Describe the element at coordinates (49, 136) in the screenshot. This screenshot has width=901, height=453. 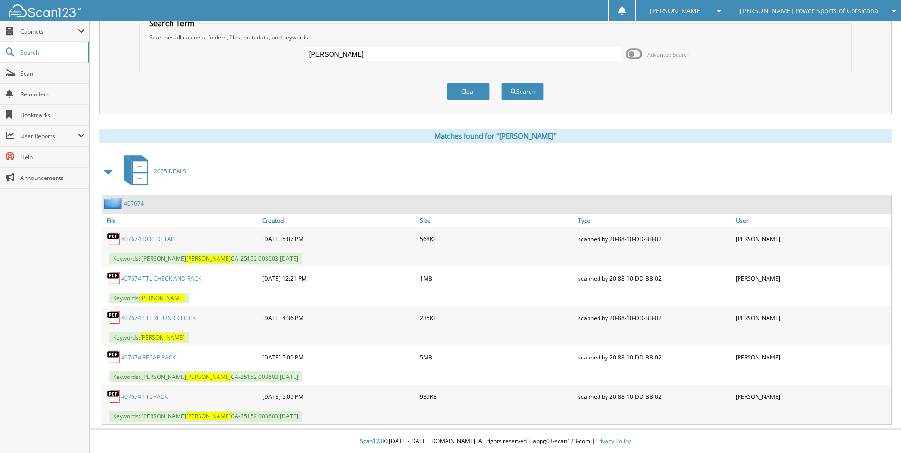
I see `span: User Reports` at that location.